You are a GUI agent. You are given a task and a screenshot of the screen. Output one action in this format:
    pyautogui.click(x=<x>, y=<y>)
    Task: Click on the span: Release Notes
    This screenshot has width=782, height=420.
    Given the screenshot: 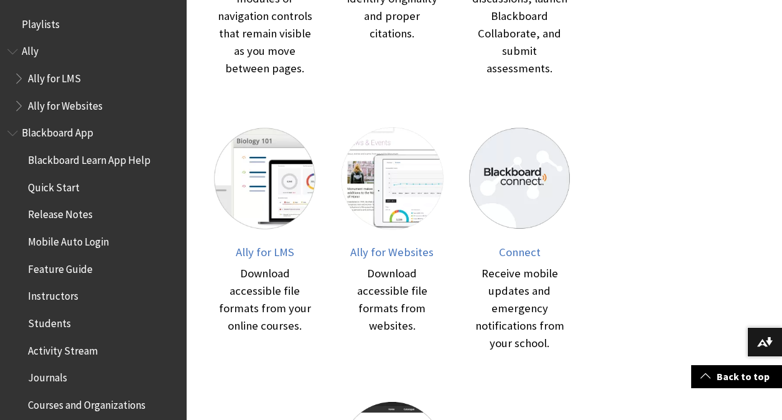 What is the action you would take?
    pyautogui.click(x=60, y=212)
    